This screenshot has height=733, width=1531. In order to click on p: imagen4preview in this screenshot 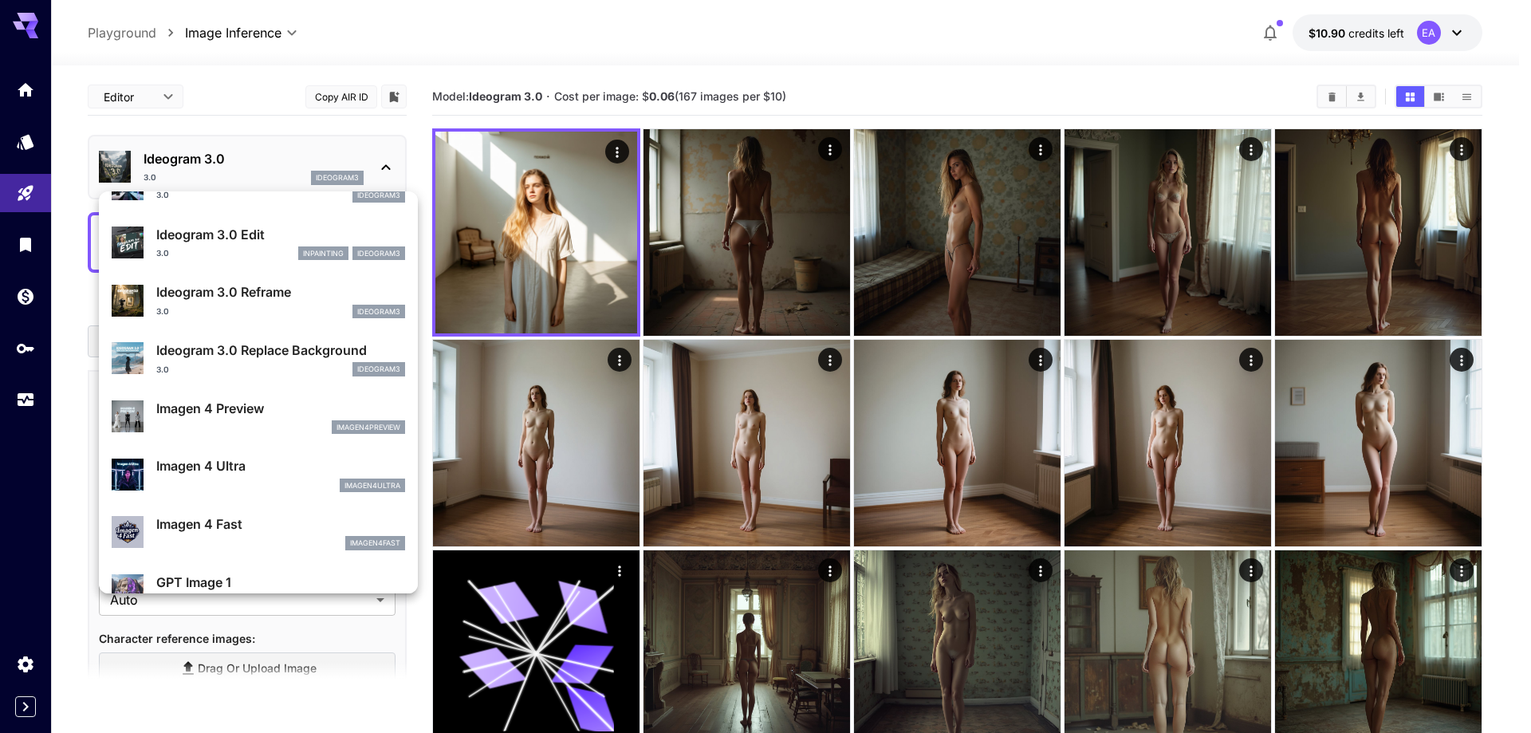, I will do `click(368, 427)`.